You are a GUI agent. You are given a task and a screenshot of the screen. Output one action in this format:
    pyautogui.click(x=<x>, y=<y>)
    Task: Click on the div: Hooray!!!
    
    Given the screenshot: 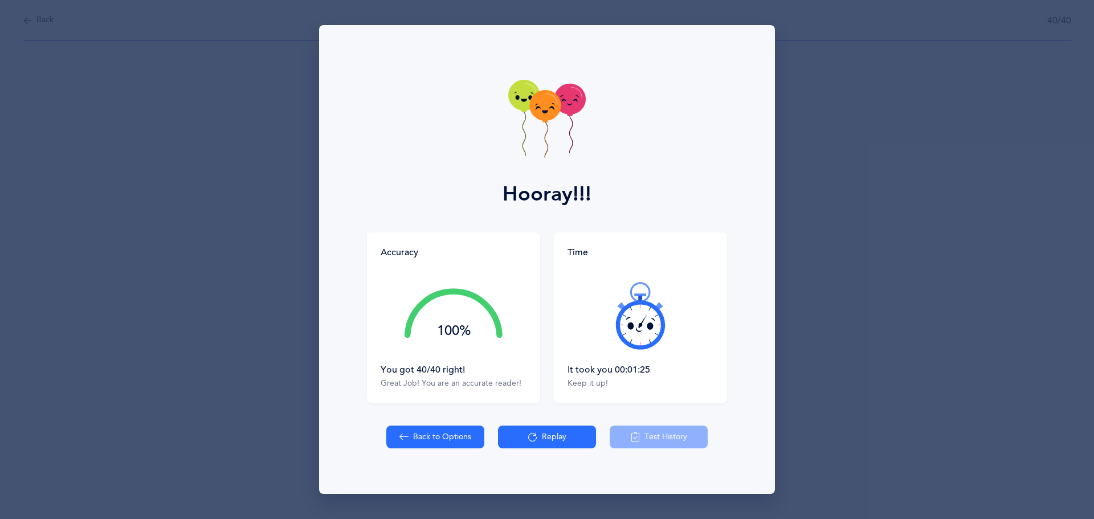 What is the action you would take?
    pyautogui.click(x=547, y=194)
    